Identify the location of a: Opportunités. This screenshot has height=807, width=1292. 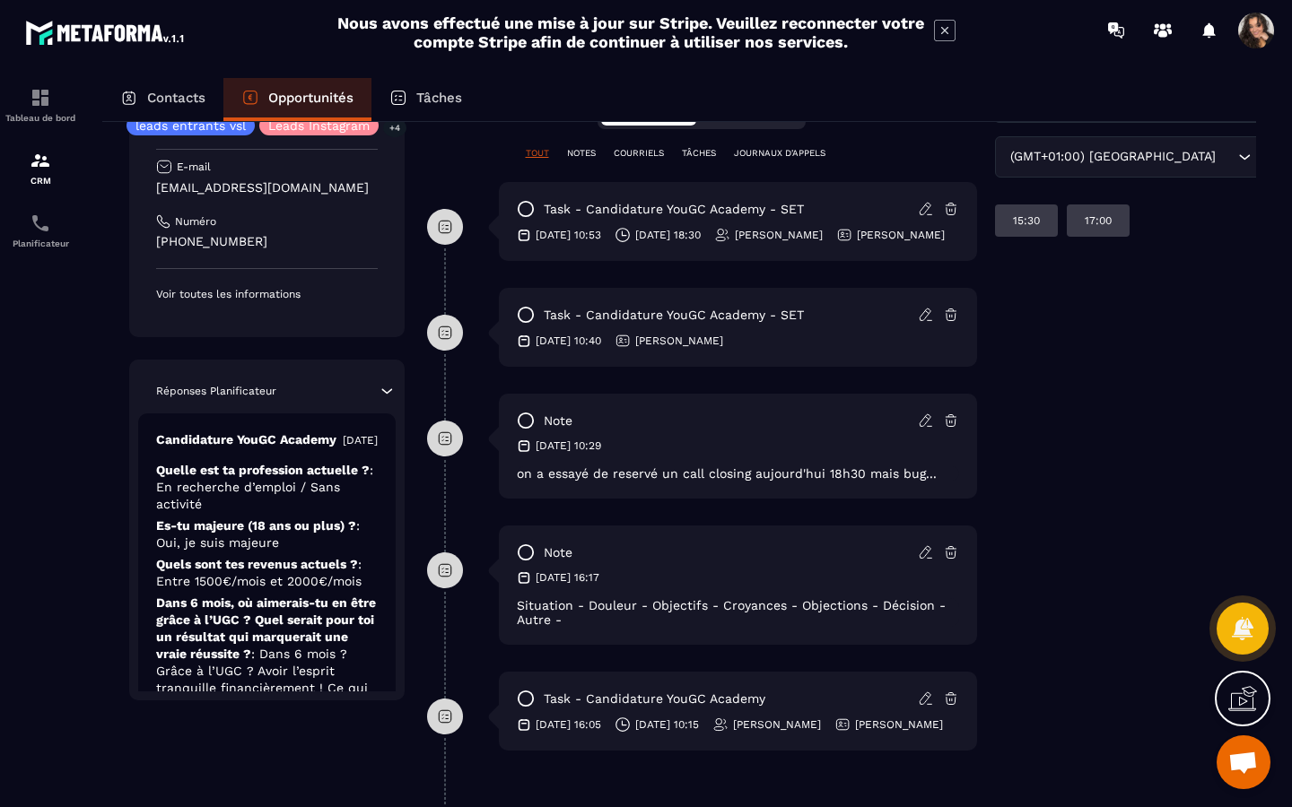
(297, 100).